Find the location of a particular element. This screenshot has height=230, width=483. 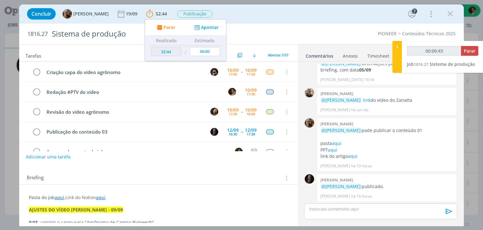

p: publicado. is located at coordinates (387, 186).